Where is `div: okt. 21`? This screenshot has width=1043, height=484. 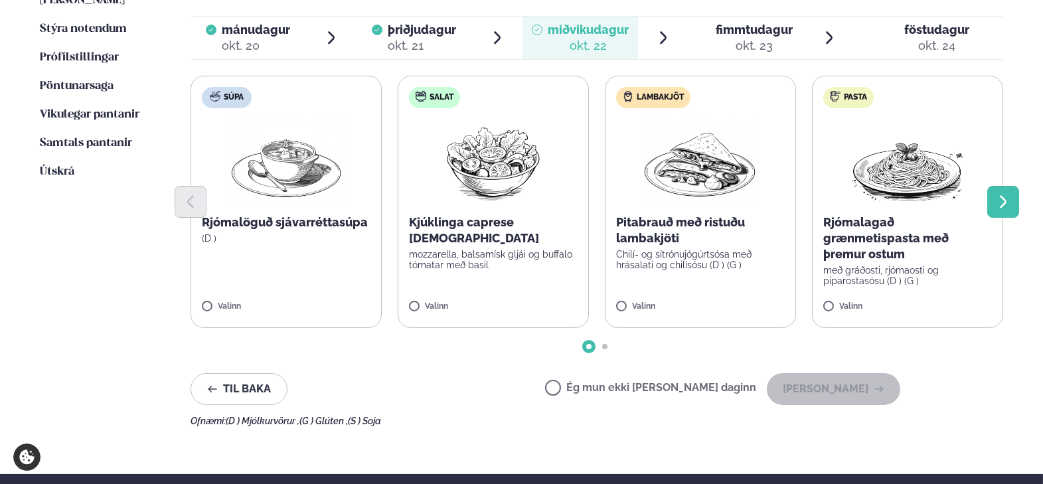
div: okt. 21 is located at coordinates (422, 46).